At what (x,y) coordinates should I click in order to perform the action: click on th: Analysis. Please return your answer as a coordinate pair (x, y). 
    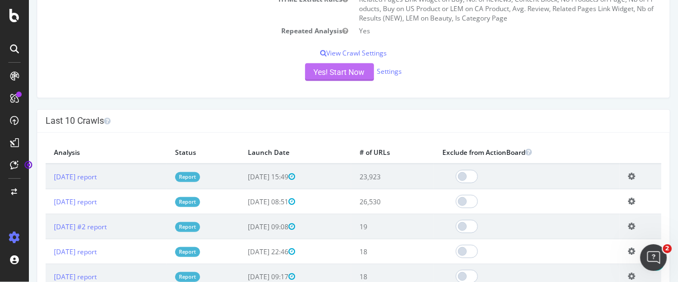
    Looking at the image, I should click on (77, 152).